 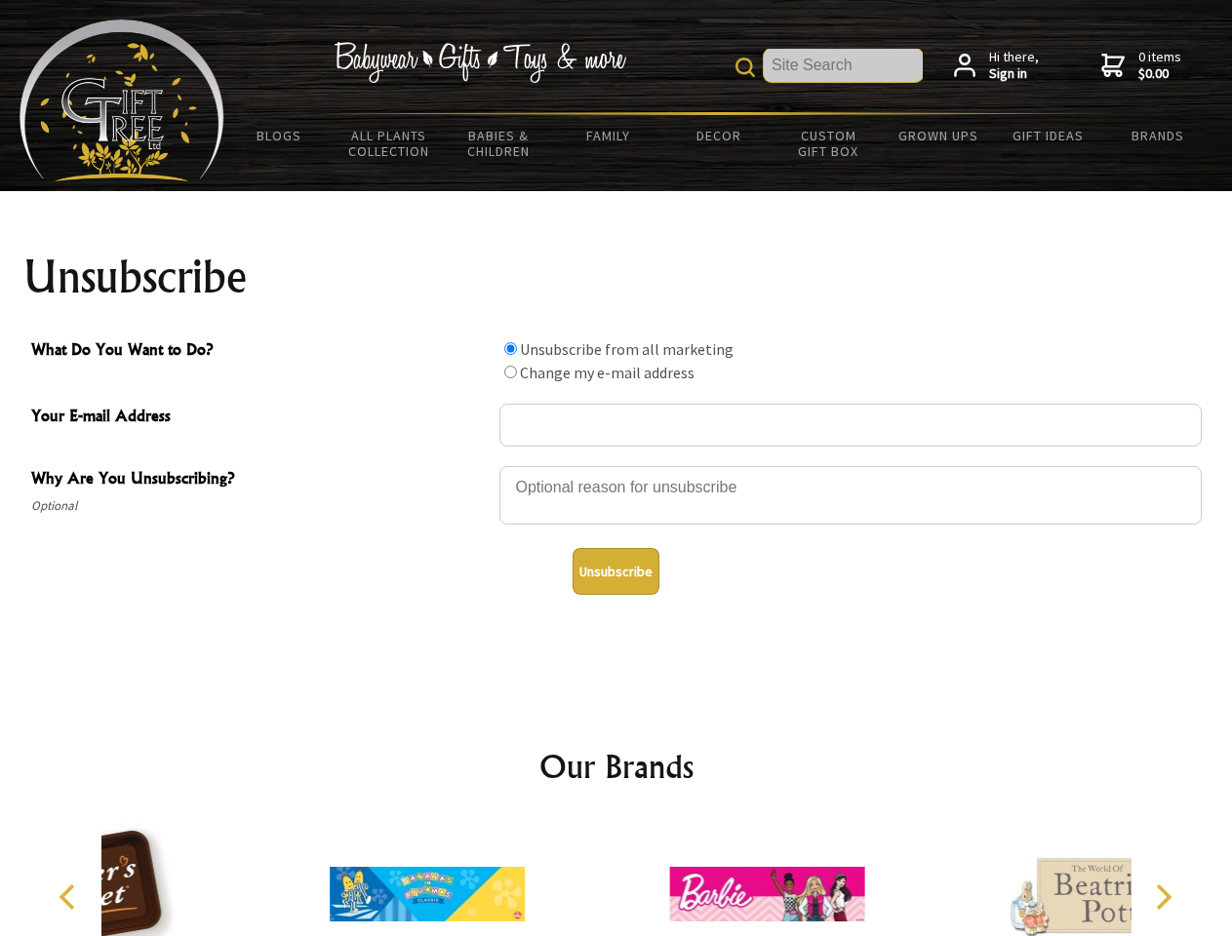 I want to click on a: Custom Gift Box, so click(x=828, y=143).